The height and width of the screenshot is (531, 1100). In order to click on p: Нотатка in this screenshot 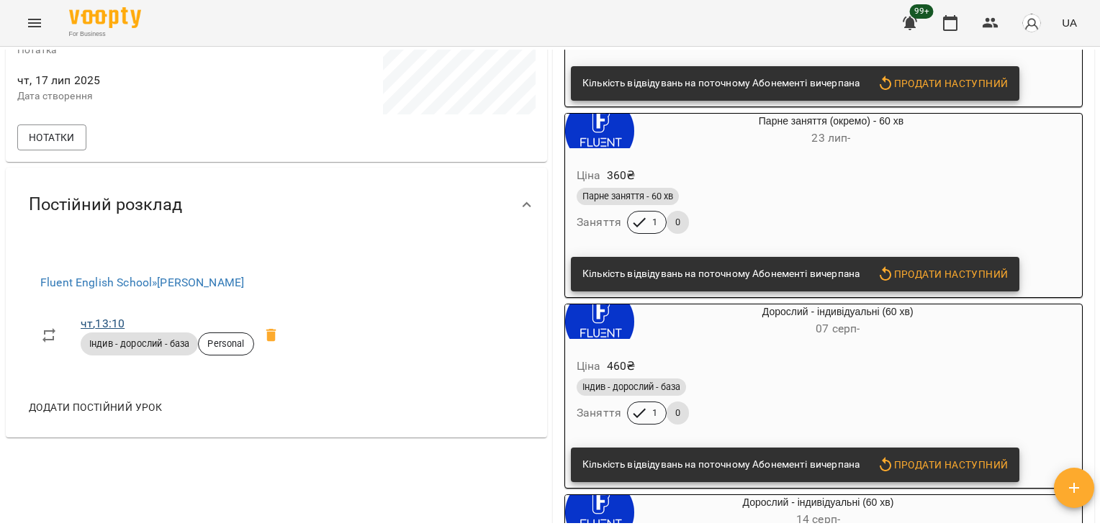, I will do `click(145, 50)`.